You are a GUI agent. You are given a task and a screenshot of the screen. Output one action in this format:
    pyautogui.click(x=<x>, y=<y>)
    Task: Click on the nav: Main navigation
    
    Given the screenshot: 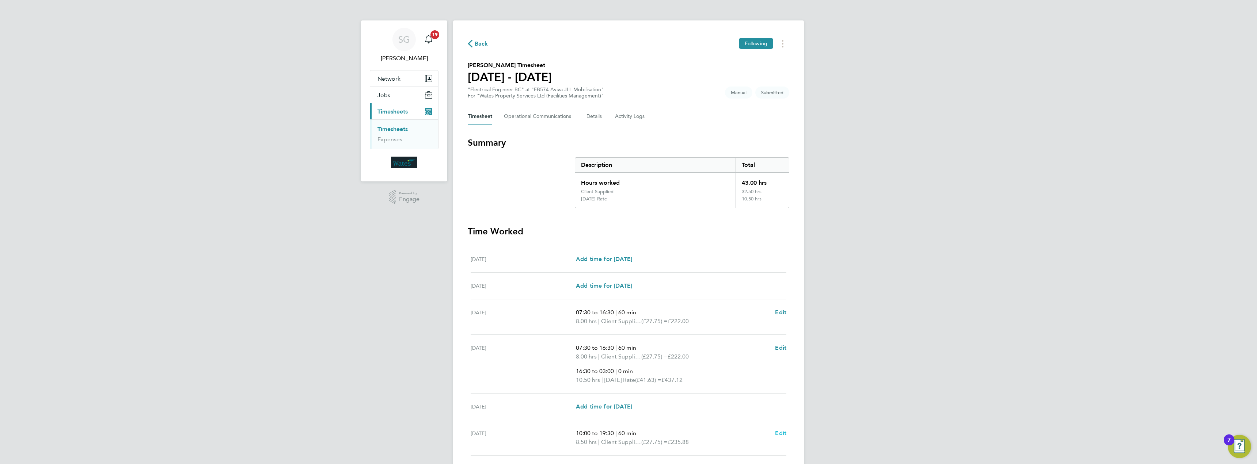 What is the action you would take?
    pyautogui.click(x=404, y=101)
    